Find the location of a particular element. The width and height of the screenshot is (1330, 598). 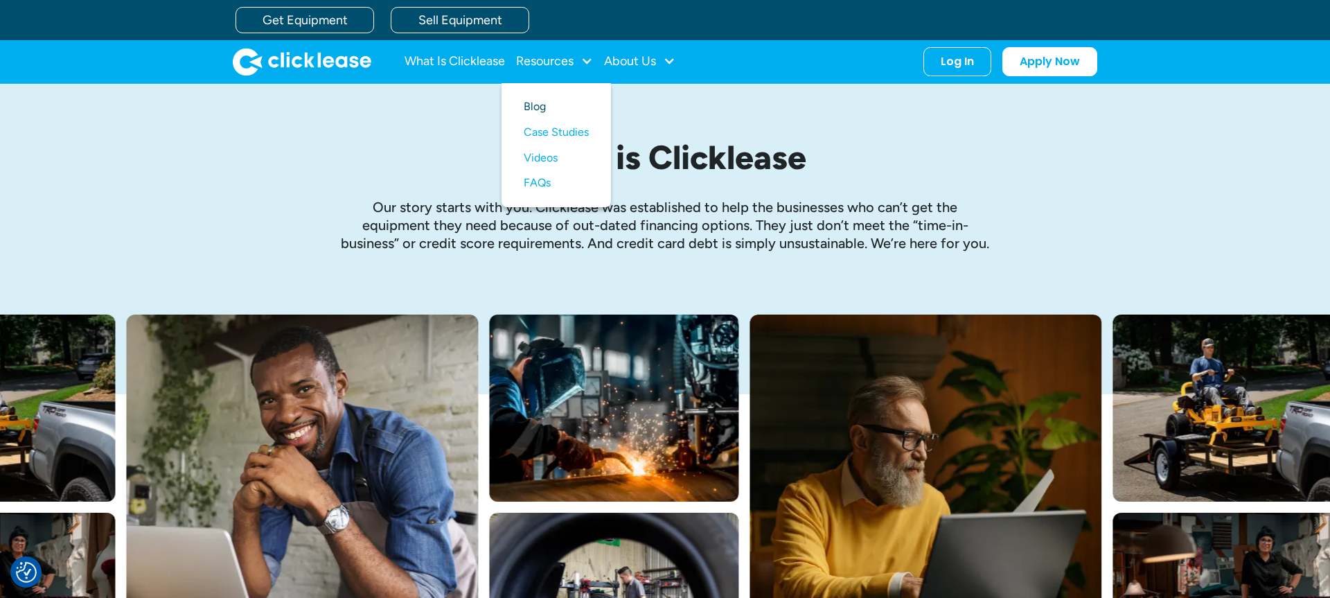

p: Our story starts with you. Clicklease was established to help the businesses who can’t get the eq... is located at coordinates (665, 225).